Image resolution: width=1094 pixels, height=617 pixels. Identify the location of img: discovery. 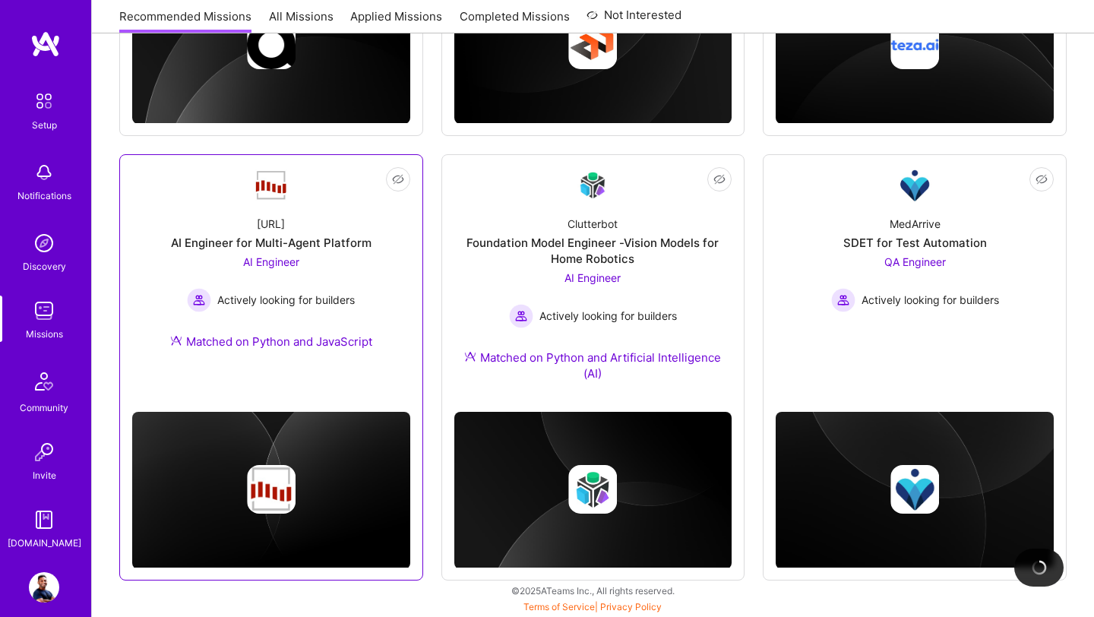
(44, 243).